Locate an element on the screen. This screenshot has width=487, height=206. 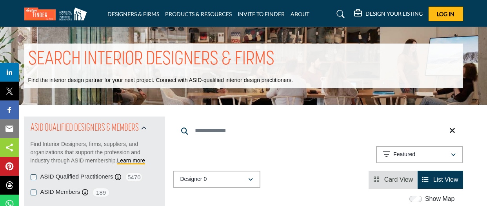
a: DESIGNERS & FIRMS is located at coordinates (133, 14).